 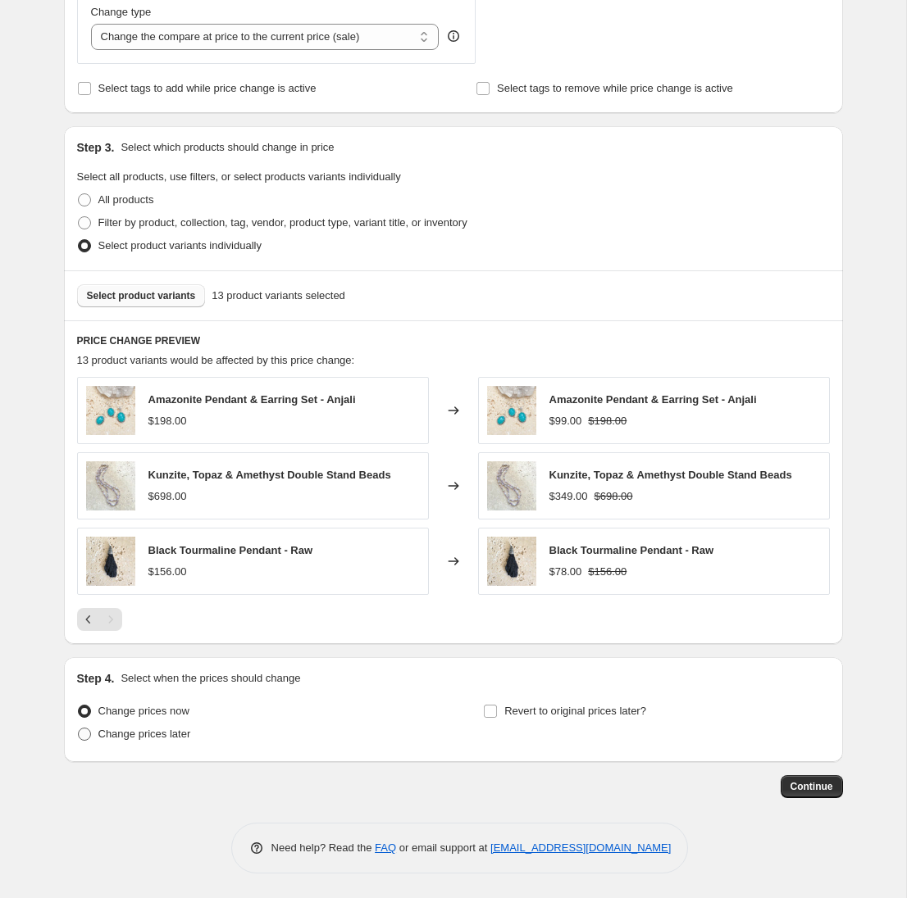 What do you see at coordinates (143, 711) in the screenshot?
I see `span: Change prices now` at bounding box center [143, 711].